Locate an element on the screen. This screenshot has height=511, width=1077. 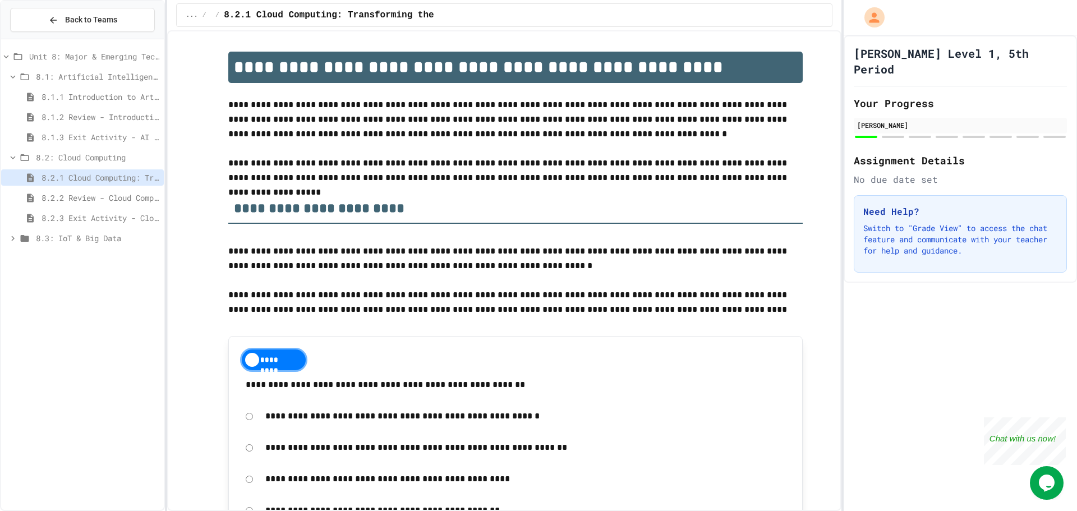
h2: Assignment Details is located at coordinates (961, 160).